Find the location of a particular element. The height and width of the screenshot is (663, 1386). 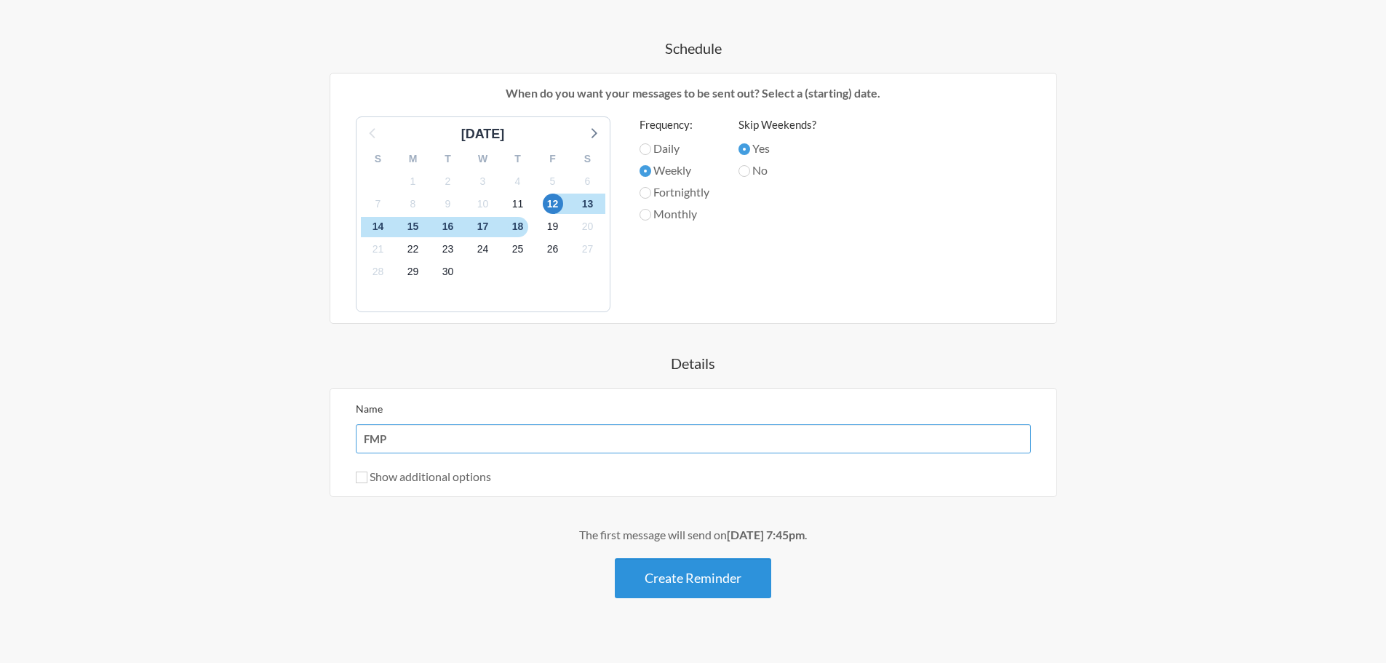

span: Friday, October 24, 2025 is located at coordinates (483, 250).